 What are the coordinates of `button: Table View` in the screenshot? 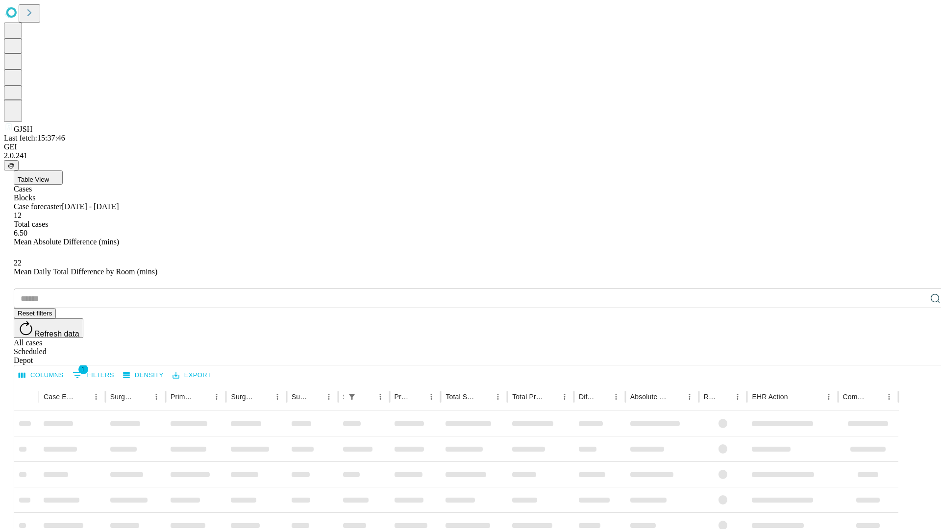 It's located at (38, 177).